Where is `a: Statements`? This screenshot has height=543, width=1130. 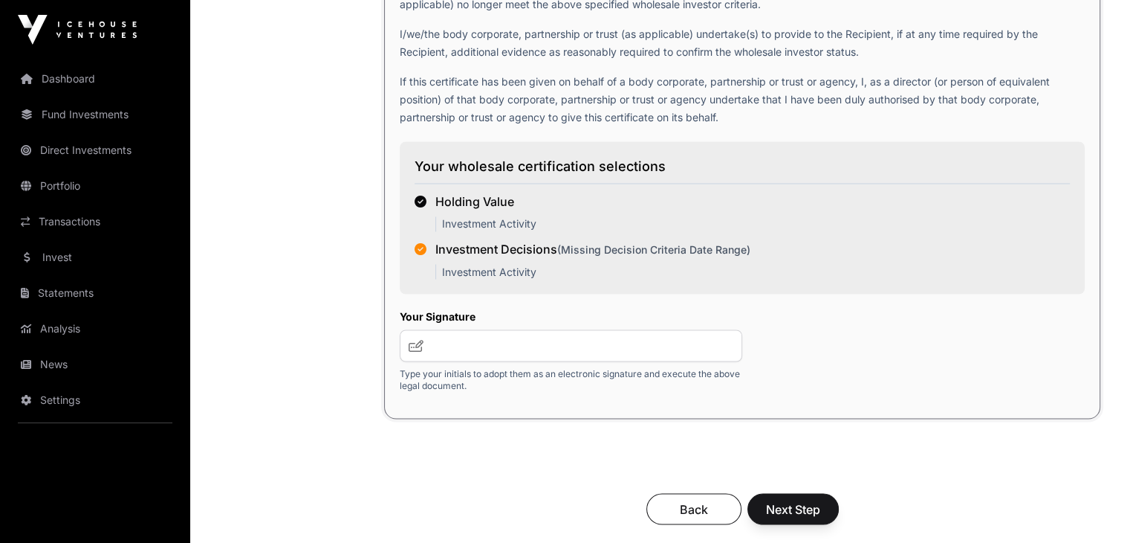
a: Statements is located at coordinates (95, 293).